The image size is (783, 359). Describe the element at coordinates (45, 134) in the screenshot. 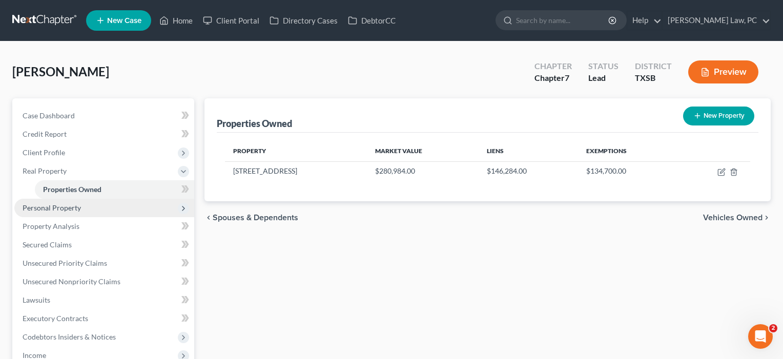

I see `span: Credit Report` at that location.